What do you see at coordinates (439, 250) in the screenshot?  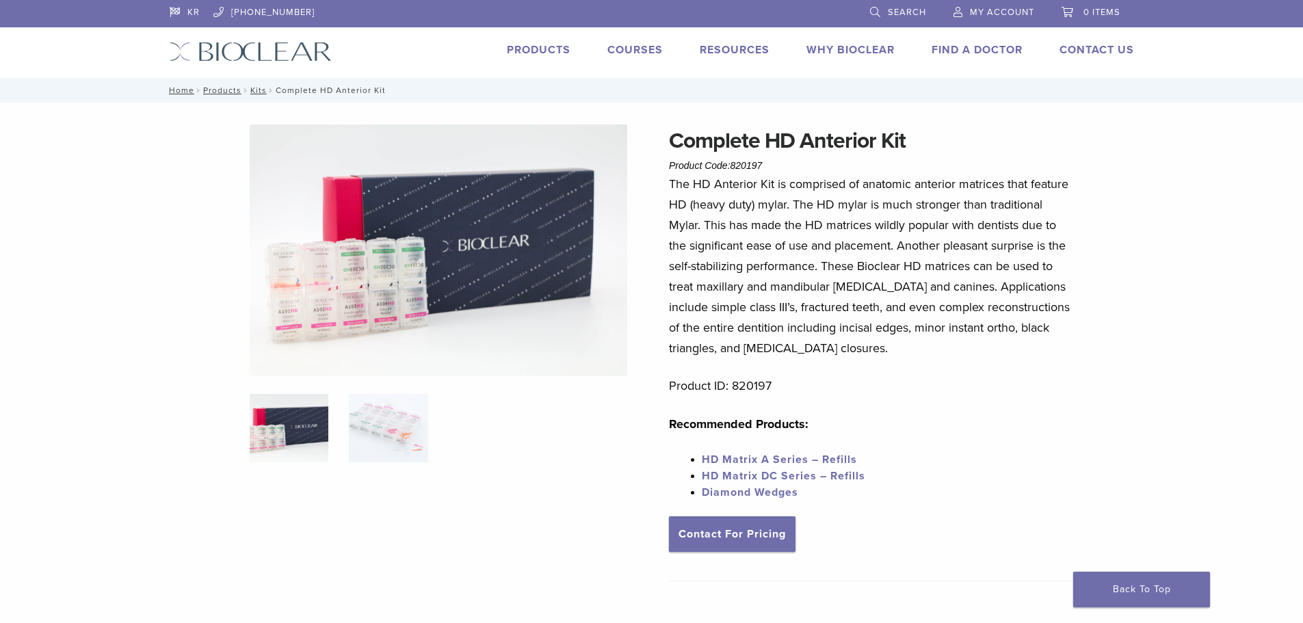 I see `img: IMG_8088 (1)` at bounding box center [439, 250].